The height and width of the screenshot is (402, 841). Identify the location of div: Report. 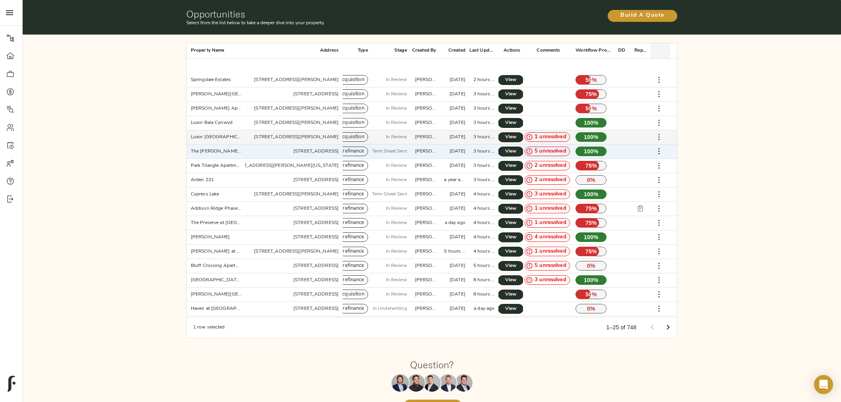
(641, 50).